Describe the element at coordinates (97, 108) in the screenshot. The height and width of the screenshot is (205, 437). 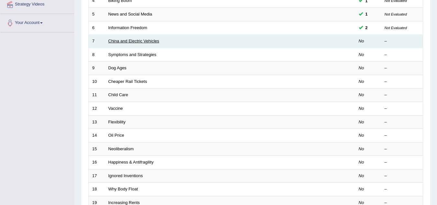
I see `td: 12` at that location.